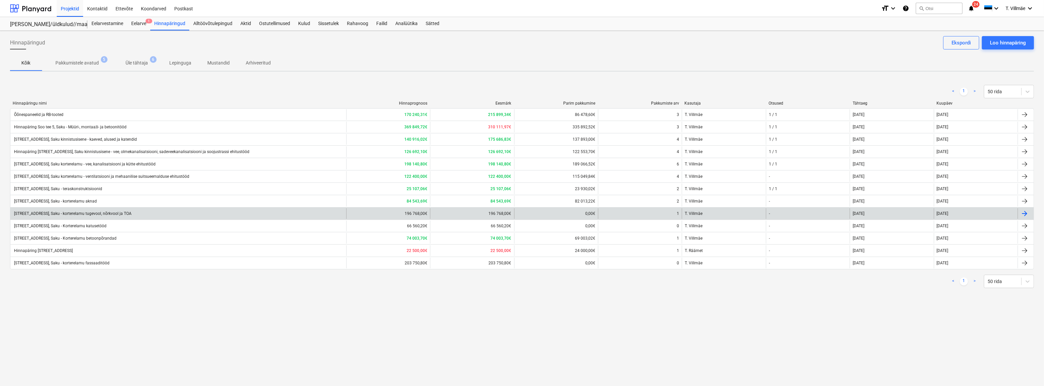 Image resolution: width=1044 pixels, height=386 pixels. Describe the element at coordinates (329, 24) in the screenshot. I see `div: Sissetulek` at that location.